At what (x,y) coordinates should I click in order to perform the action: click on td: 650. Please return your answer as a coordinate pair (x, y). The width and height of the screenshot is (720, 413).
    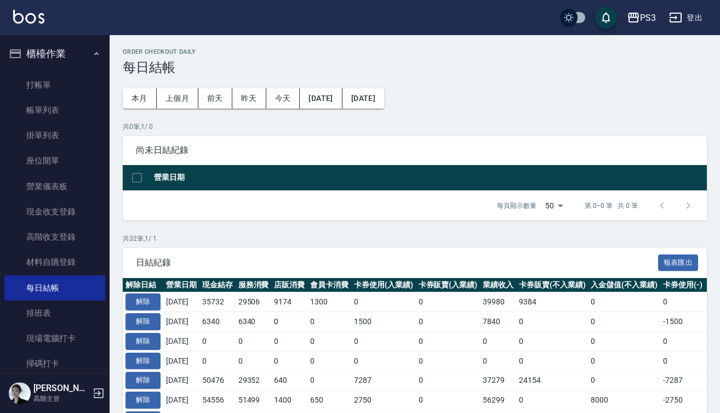
    Looking at the image, I should click on (329, 400).